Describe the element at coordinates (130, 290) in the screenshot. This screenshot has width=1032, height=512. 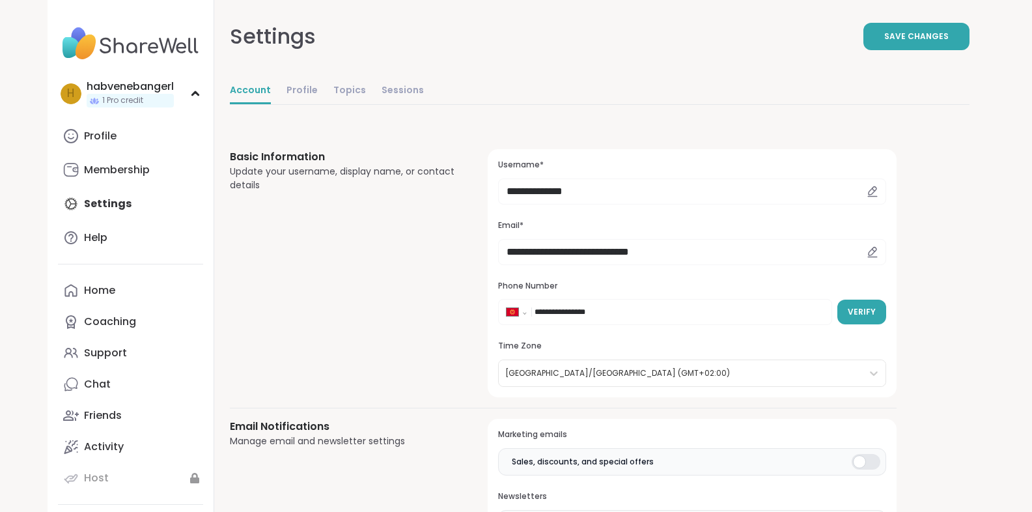
I see `a: Home` at that location.